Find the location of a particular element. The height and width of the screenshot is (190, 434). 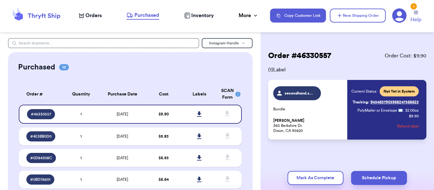

th: Cost is located at coordinates (164, 94).